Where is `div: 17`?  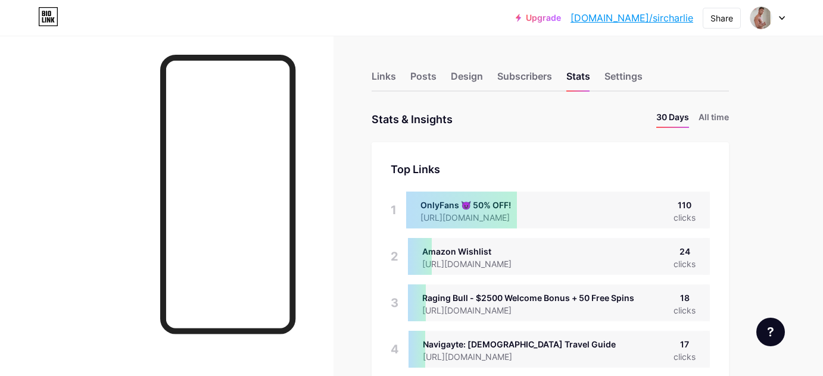
div: 17 is located at coordinates (684, 344).